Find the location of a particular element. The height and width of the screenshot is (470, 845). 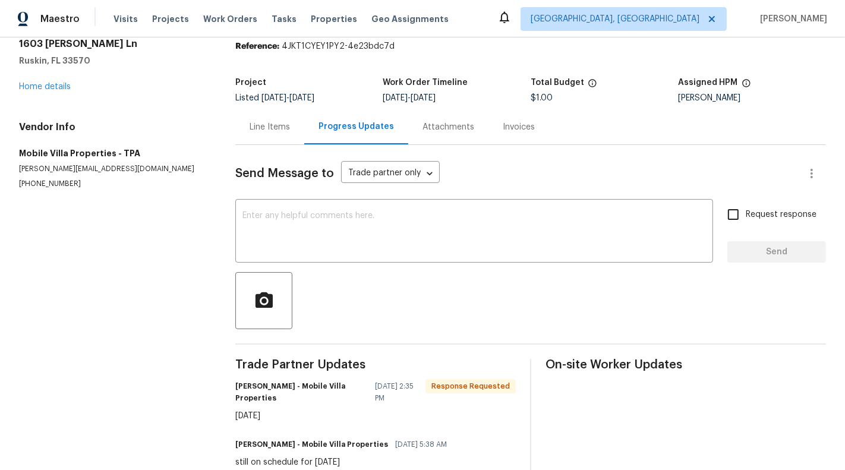

h5: Total Budget is located at coordinates (557, 83).